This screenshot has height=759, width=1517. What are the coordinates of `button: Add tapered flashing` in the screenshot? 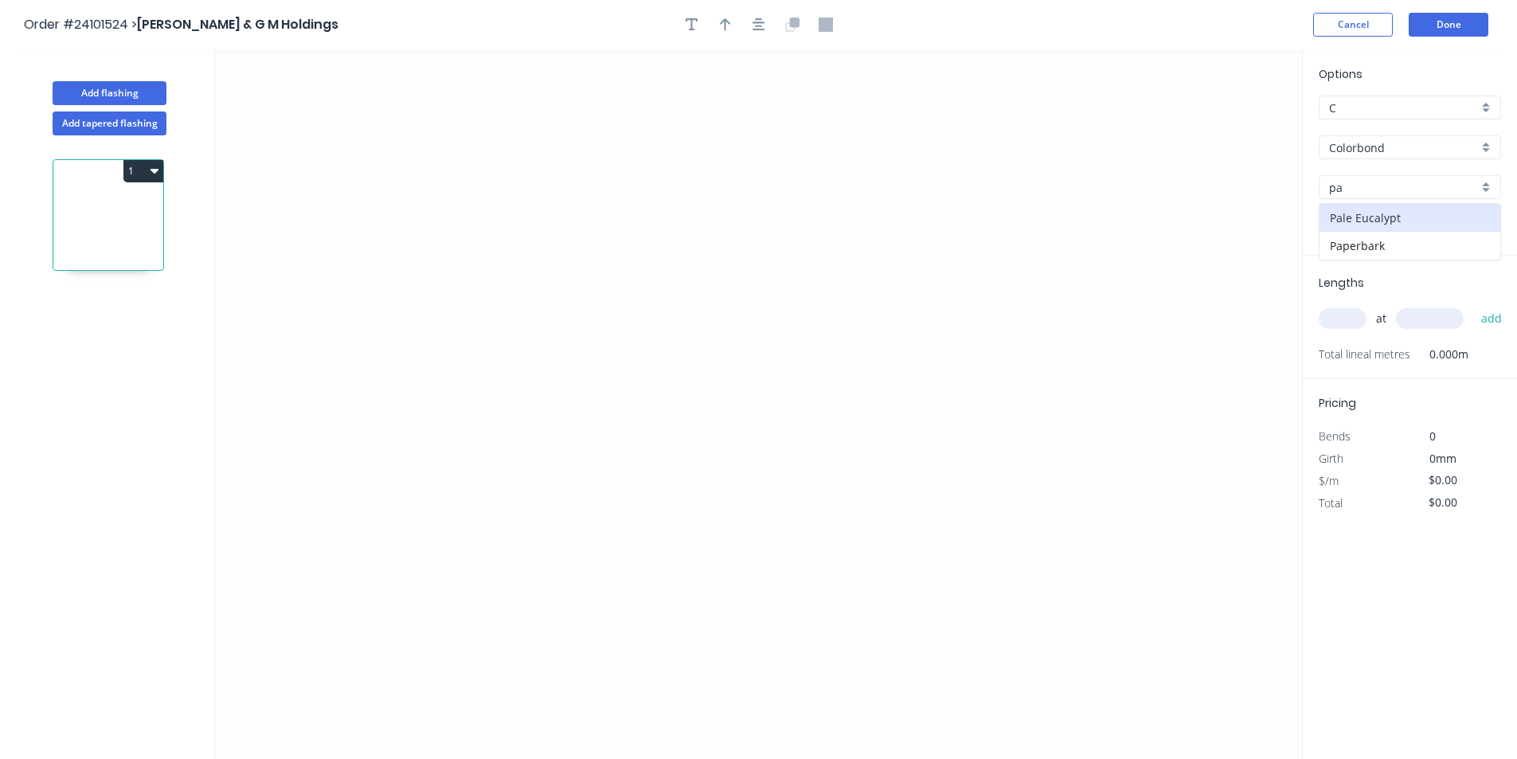 It's located at (109, 123).